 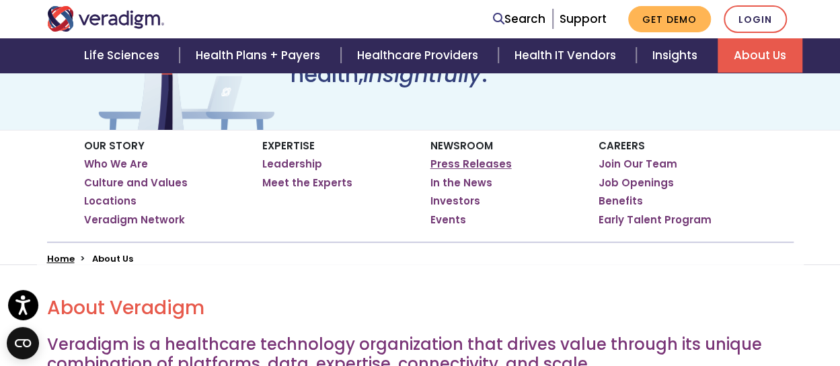 I want to click on a: Login, so click(x=755, y=19).